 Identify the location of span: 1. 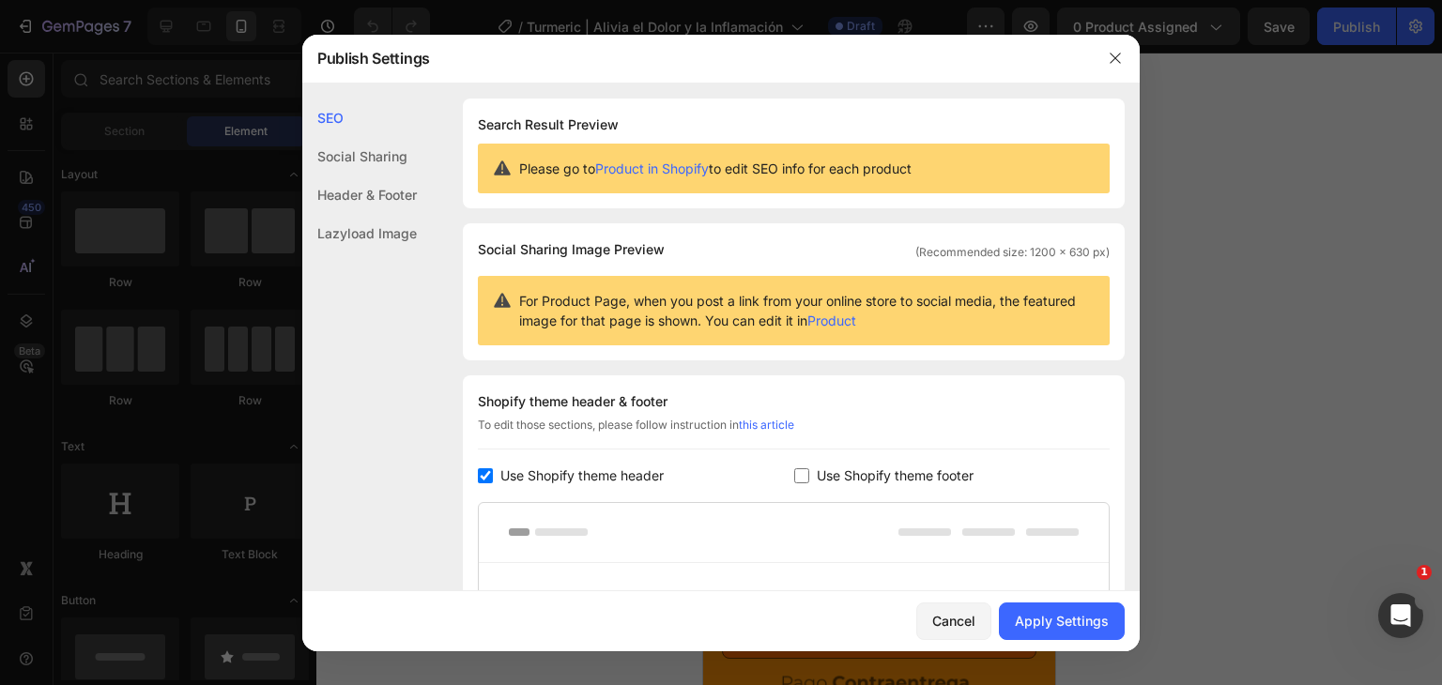
(1425, 573).